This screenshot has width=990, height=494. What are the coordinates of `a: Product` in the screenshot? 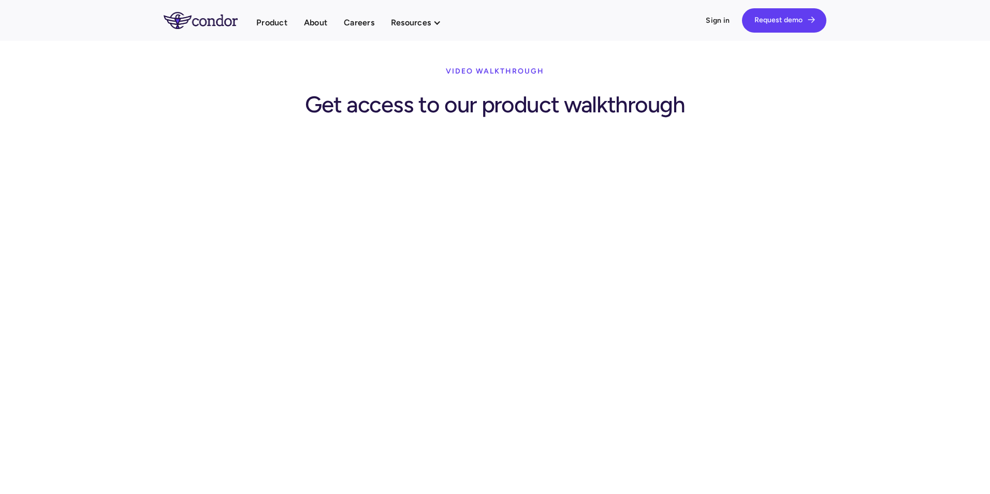 It's located at (272, 22).